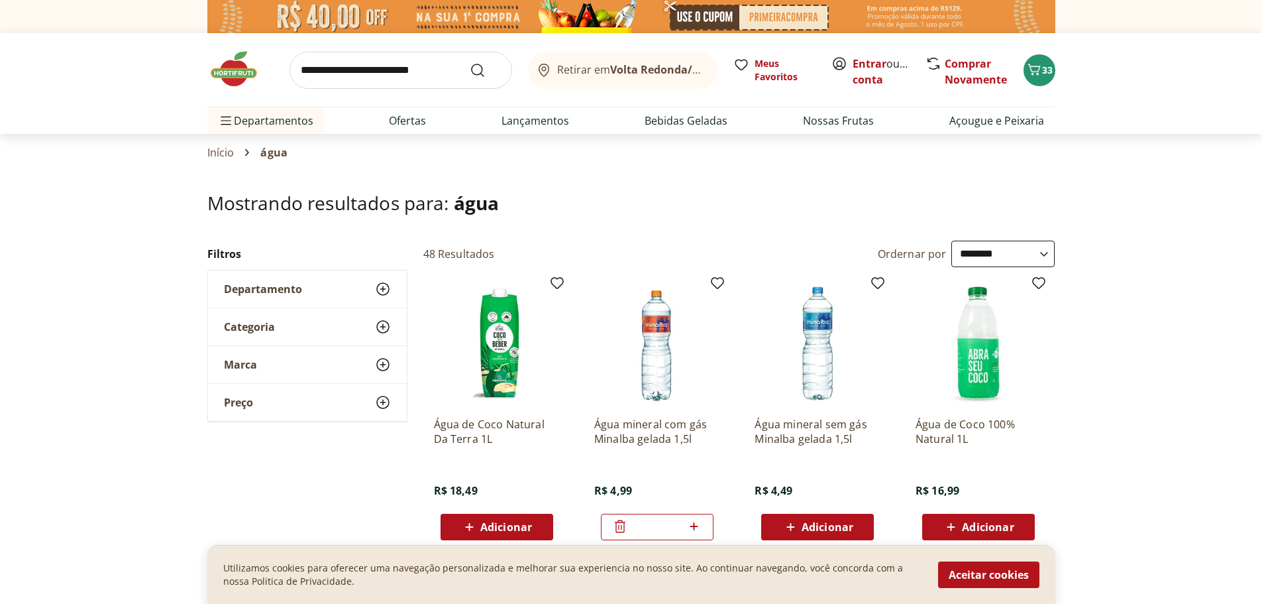 This screenshot has height=604, width=1262. I want to click on button: Carrinho, so click(1040, 70).